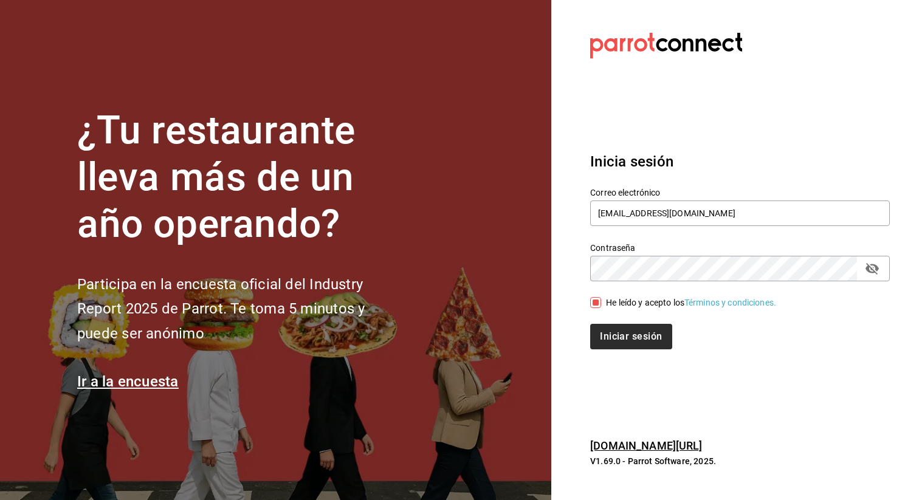  Describe the element at coordinates (631, 337) in the screenshot. I see `button: Iniciar sesión` at that location.